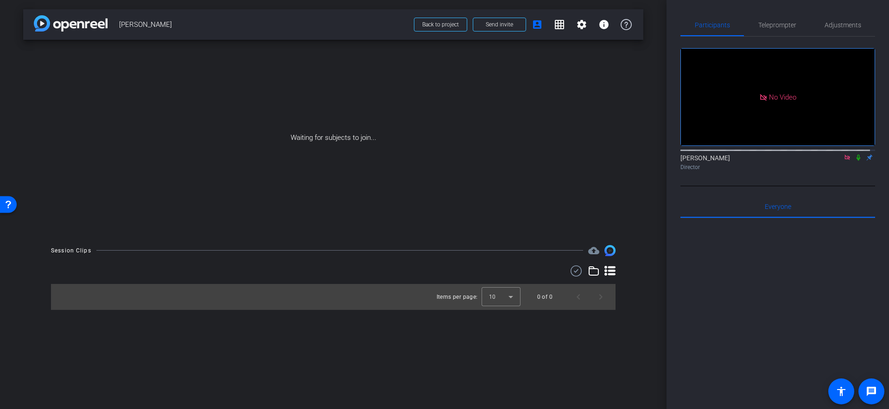 The height and width of the screenshot is (409, 889). Describe the element at coordinates (594, 251) in the screenshot. I see `mat-icon: cloud_upload` at that location.